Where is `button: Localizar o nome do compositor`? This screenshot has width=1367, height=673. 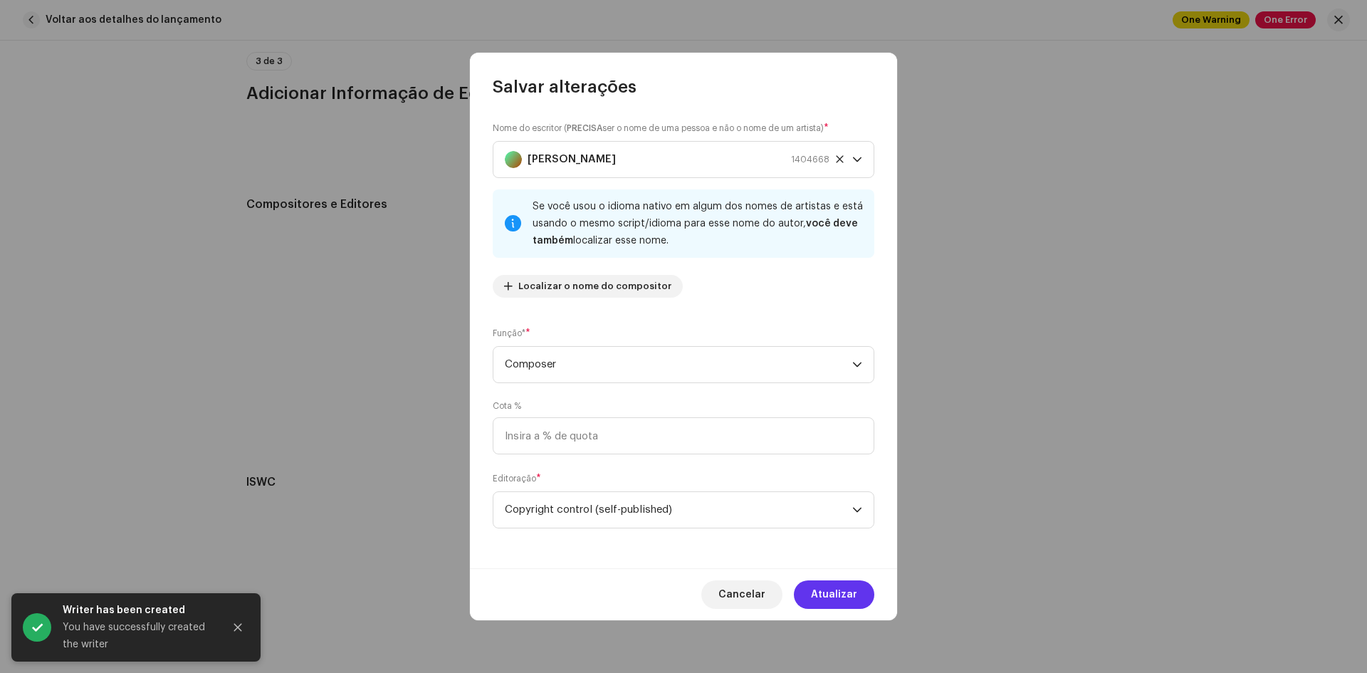
button: Localizar o nome do compositor is located at coordinates (587, 286).